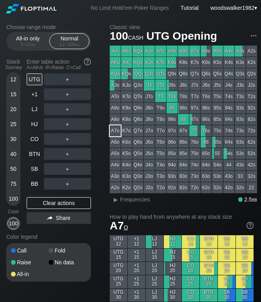 Image resolution: width=261 pixels, height=302 pixels. Describe the element at coordinates (218, 176) in the screenshot. I see `div: 53o` at that location.